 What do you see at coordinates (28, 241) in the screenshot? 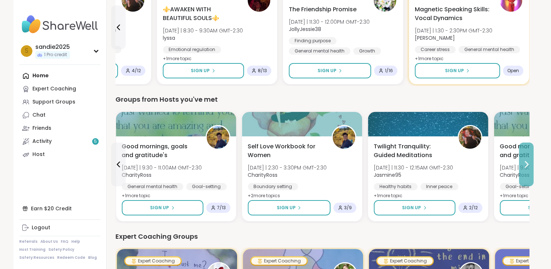
I see `a: Referrals` at bounding box center [28, 241].